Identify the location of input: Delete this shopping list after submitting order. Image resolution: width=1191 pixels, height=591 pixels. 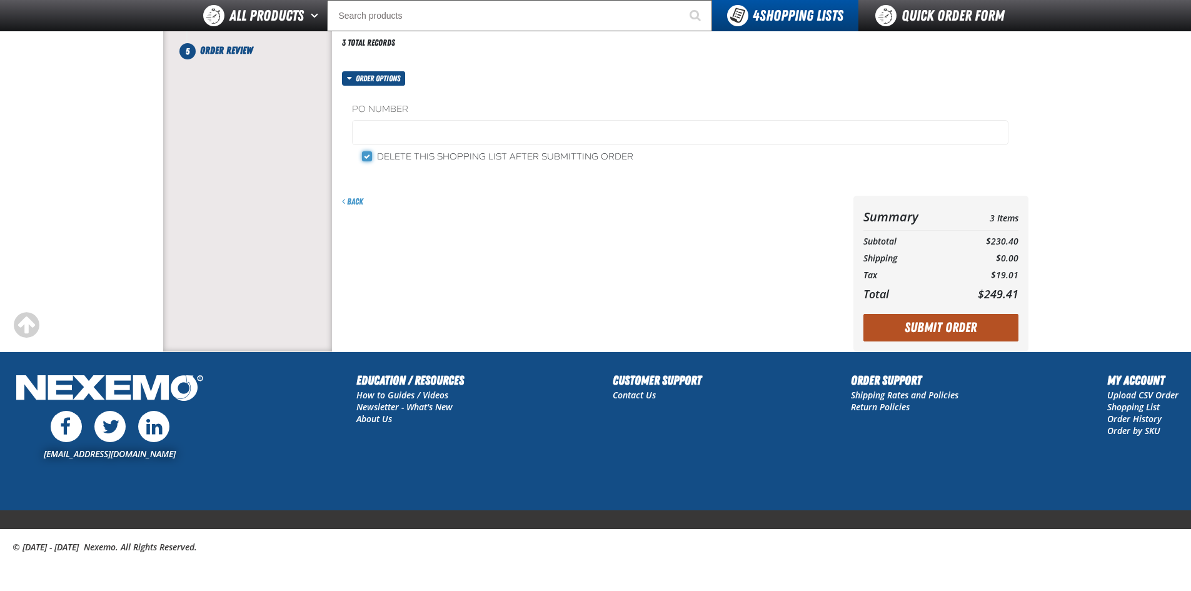
(367, 156).